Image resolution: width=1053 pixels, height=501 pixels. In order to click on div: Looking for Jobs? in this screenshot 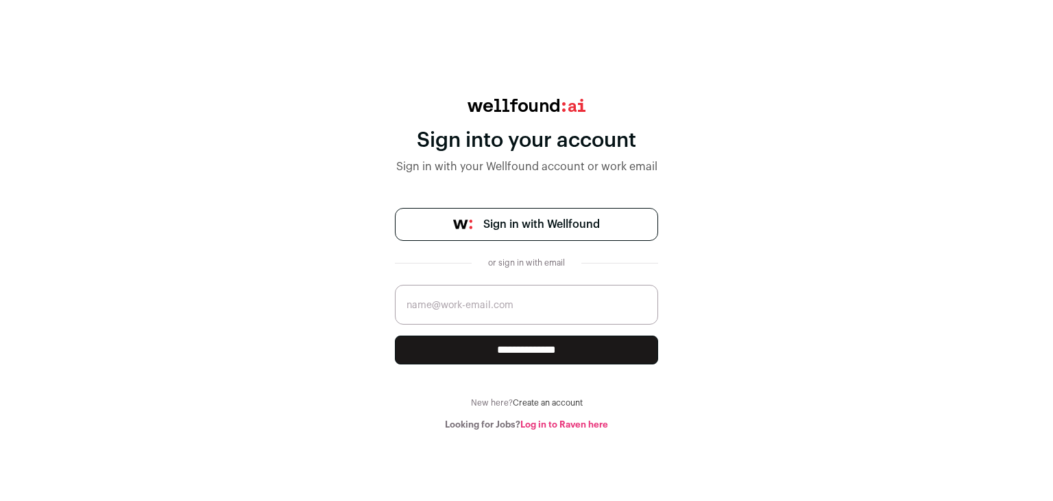, I will do `click(527, 425)`.